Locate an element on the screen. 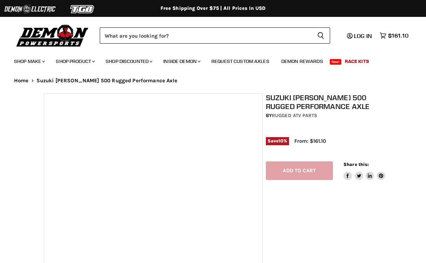  a: Inside Demon is located at coordinates (181, 61).